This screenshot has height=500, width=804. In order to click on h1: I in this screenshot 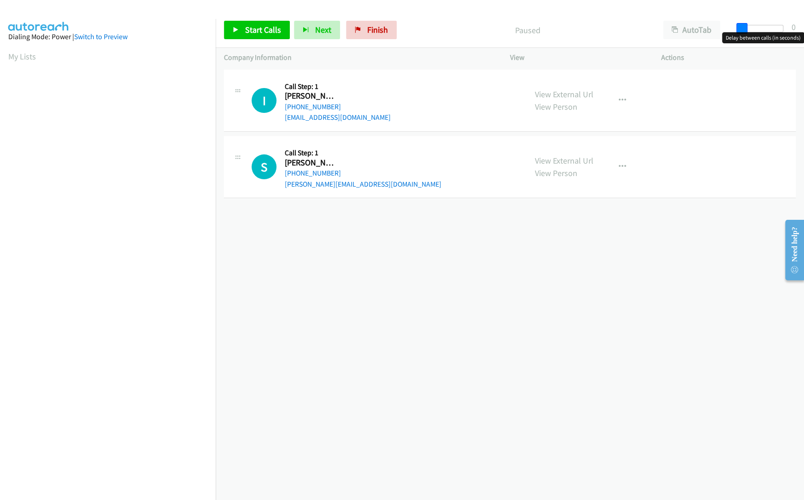, I will do `click(264, 100)`.